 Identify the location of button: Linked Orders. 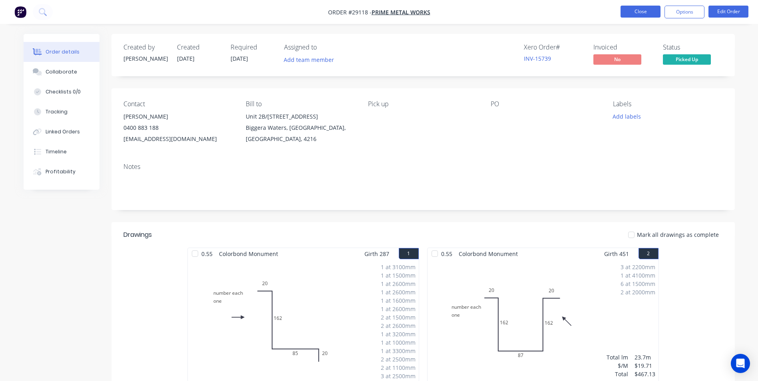
(62, 132).